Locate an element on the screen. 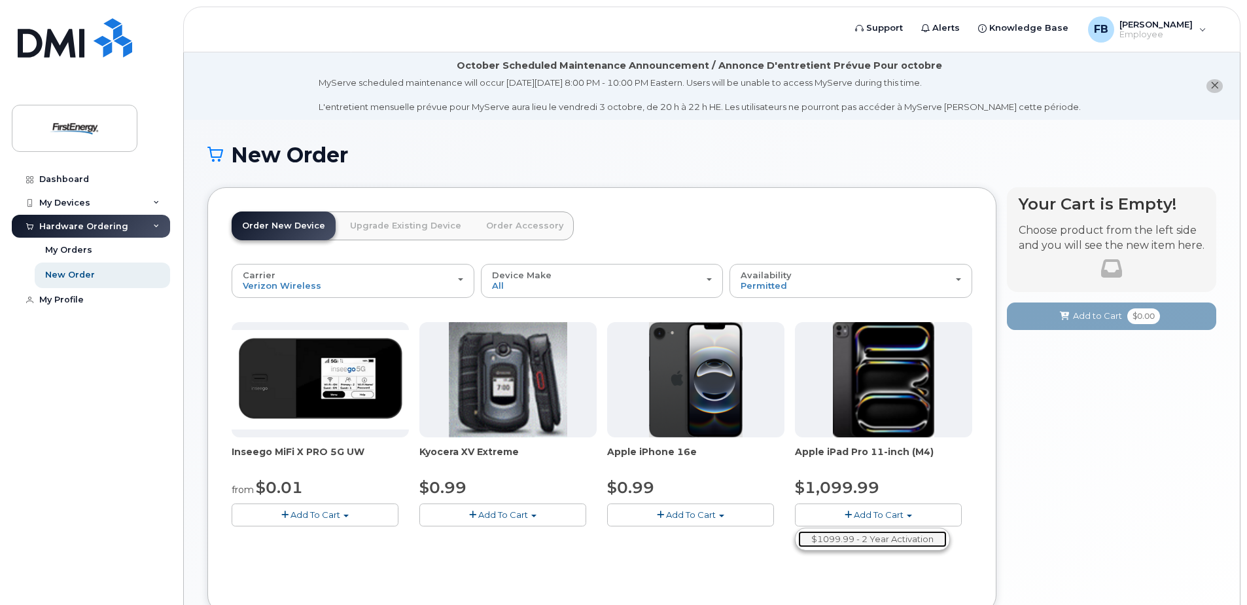 The width and height of the screenshot is (1247, 605). img: xvextreme.gif is located at coordinates (508, 379).